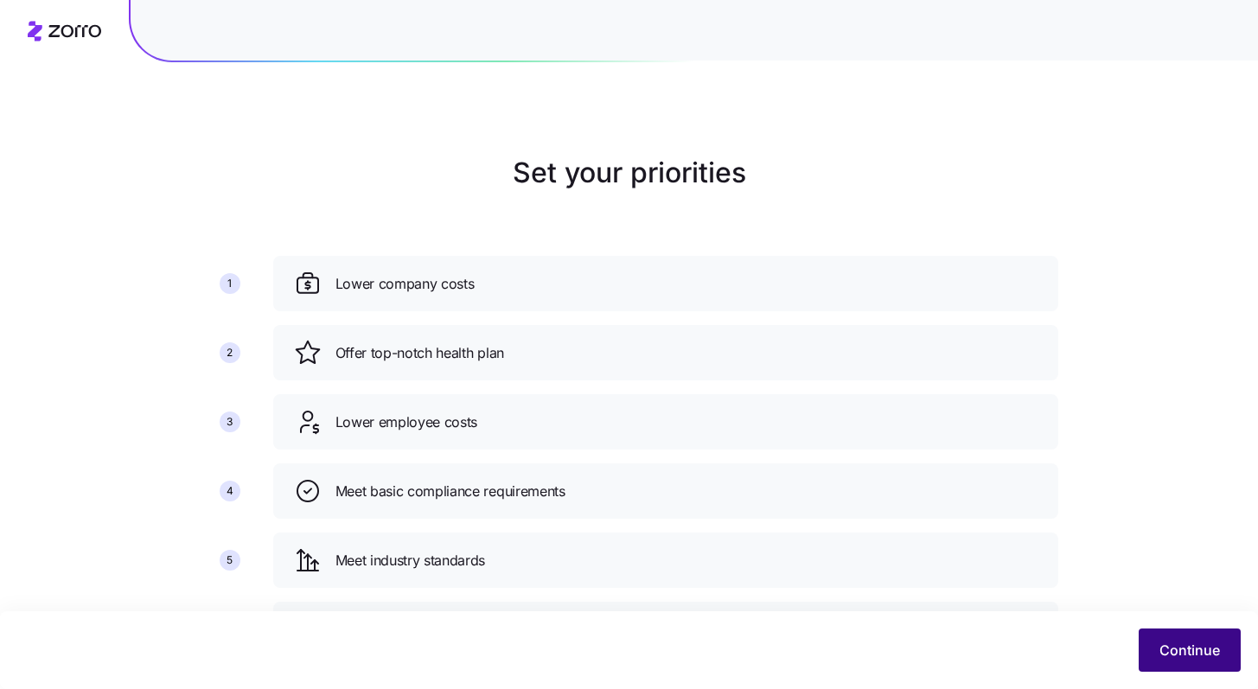 The image size is (1258, 689). Describe the element at coordinates (406, 422) in the screenshot. I see `span: Lower employee costs` at that location.